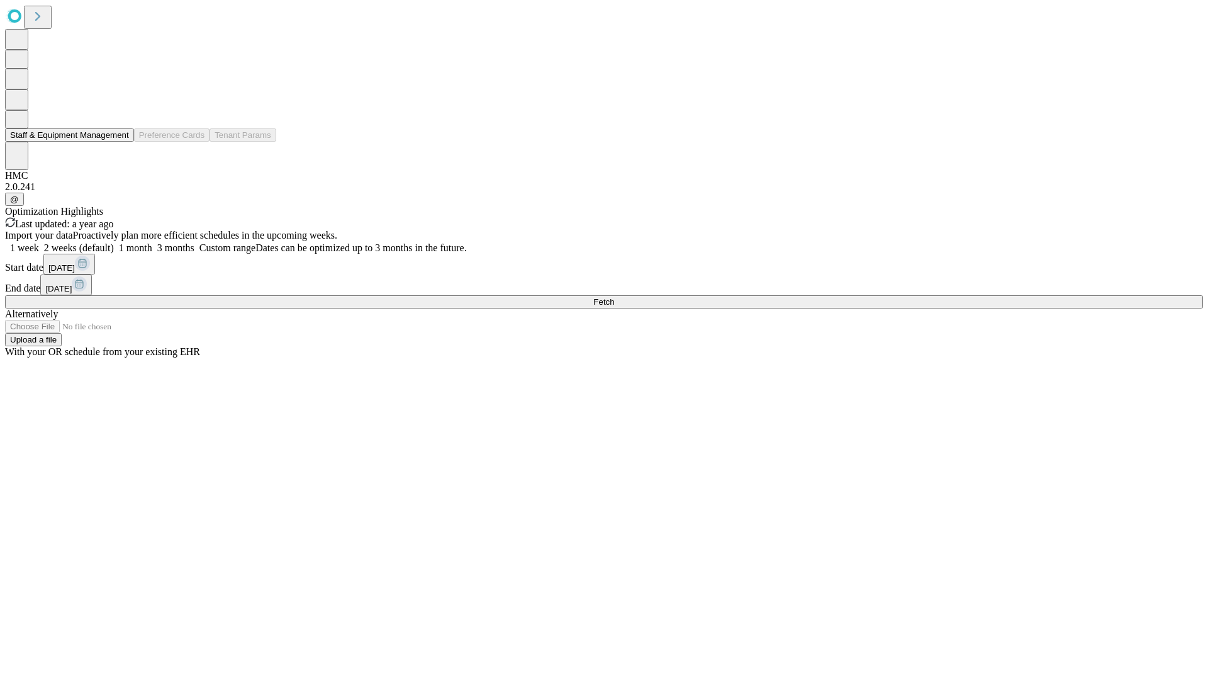 The height and width of the screenshot is (680, 1208). I want to click on button: Staff & Equipment Management, so click(69, 135).